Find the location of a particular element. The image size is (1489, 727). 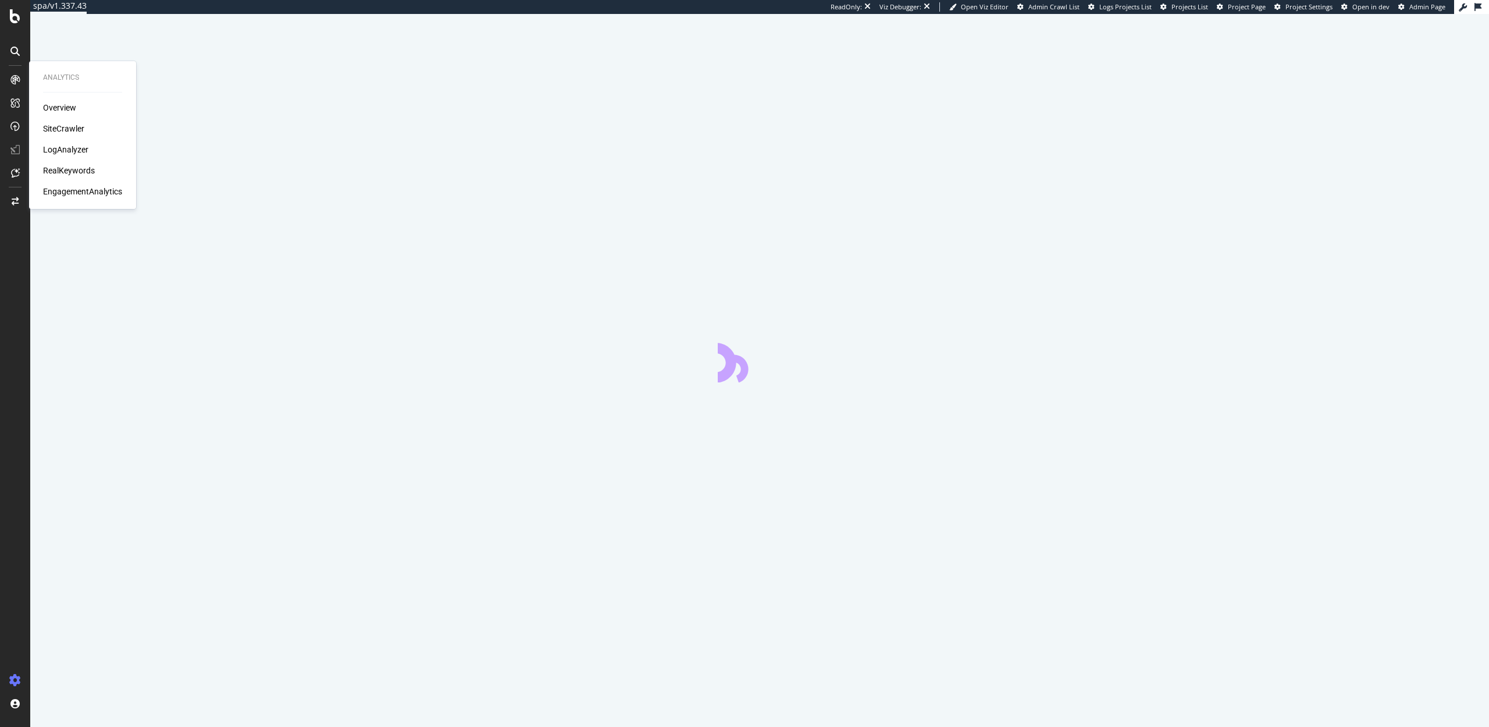

a: LogAnalyzer is located at coordinates (66, 150).